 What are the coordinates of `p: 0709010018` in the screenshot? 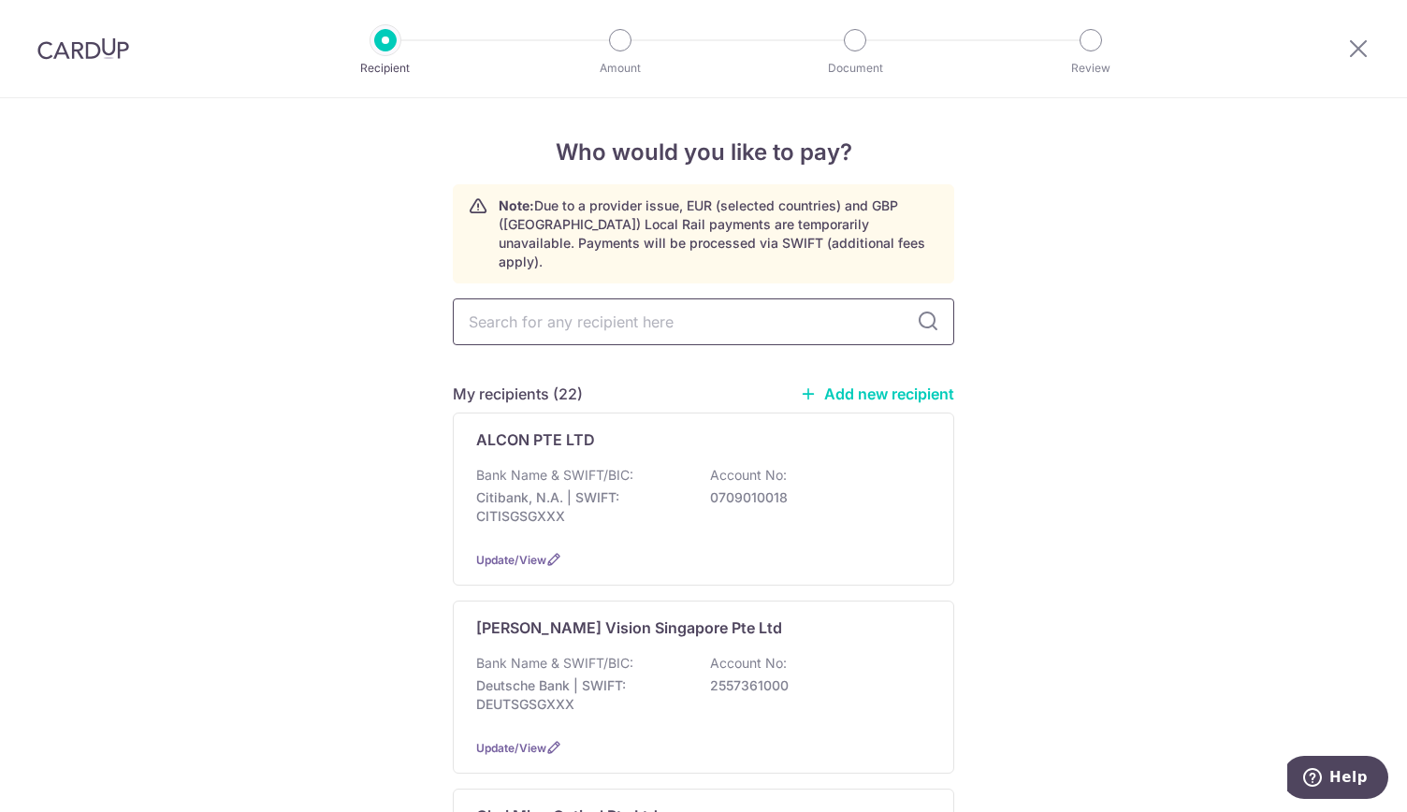 It's located at (815, 498).